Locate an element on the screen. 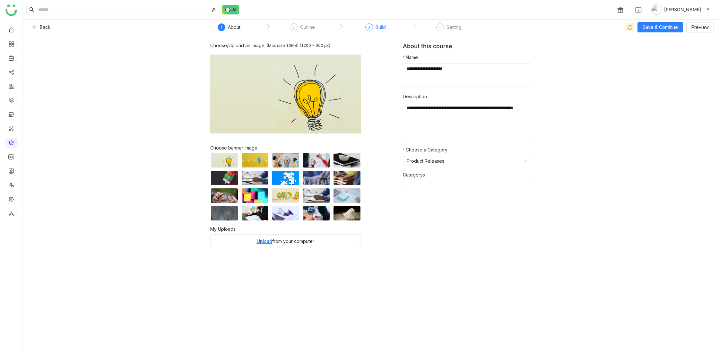 This screenshot has height=353, width=719. span: 4 is located at coordinates (440, 27).